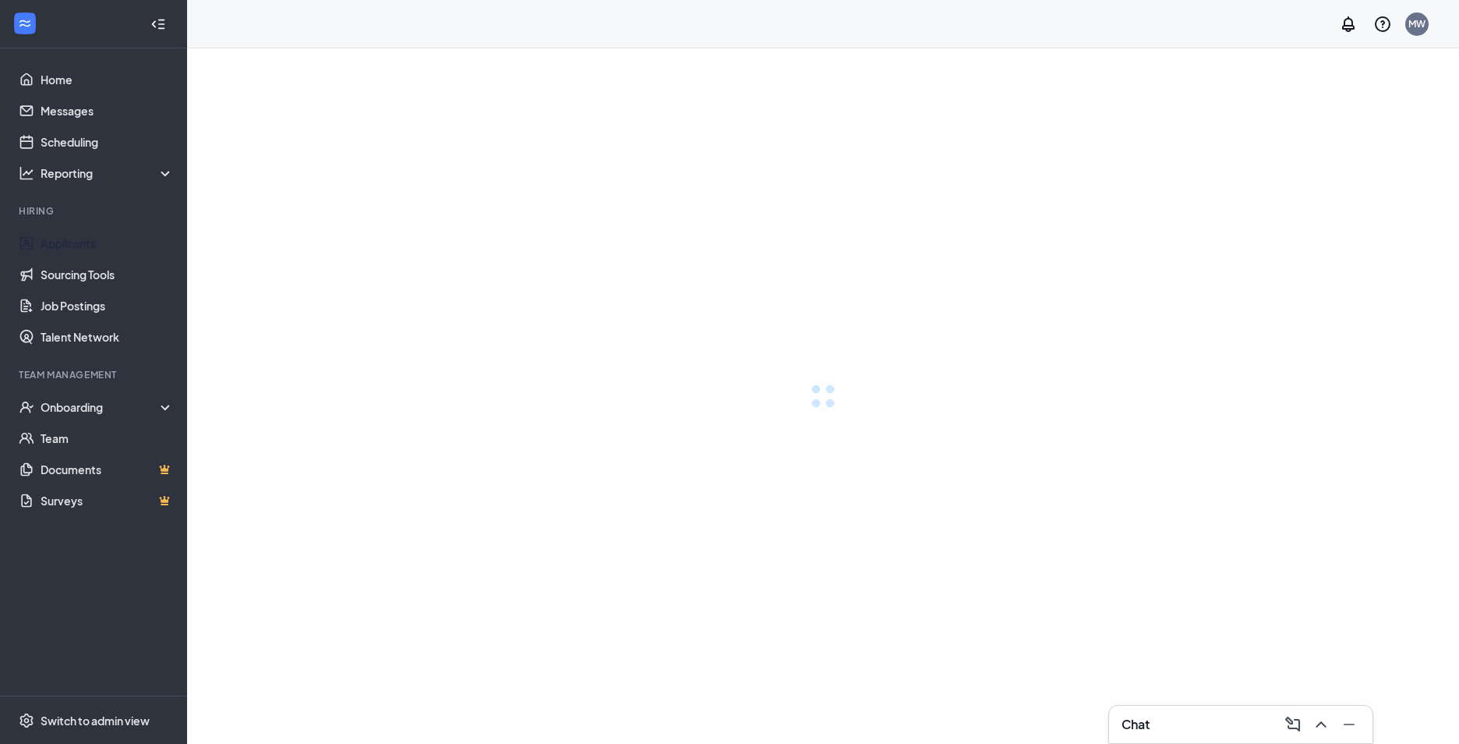 This screenshot has height=744, width=1459. Describe the element at coordinates (107, 337) in the screenshot. I see `a: Talent Network` at that location.